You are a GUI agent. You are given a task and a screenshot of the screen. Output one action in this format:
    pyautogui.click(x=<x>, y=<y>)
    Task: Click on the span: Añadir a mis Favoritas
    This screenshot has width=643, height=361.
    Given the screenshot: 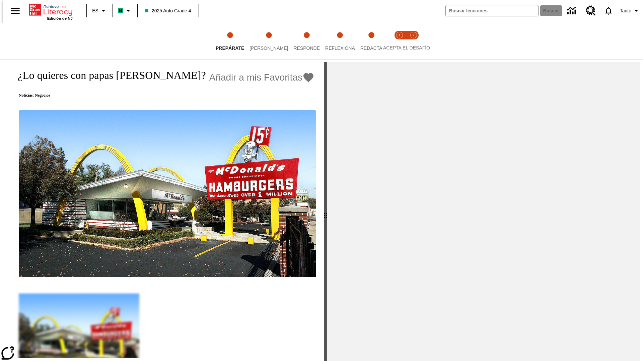 What is the action you would take?
    pyautogui.click(x=256, y=78)
    